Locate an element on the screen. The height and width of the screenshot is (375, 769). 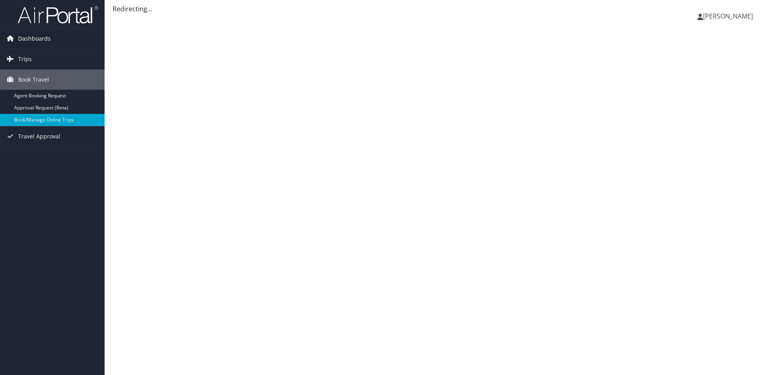
img: airportal-logo.png is located at coordinates (58, 14).